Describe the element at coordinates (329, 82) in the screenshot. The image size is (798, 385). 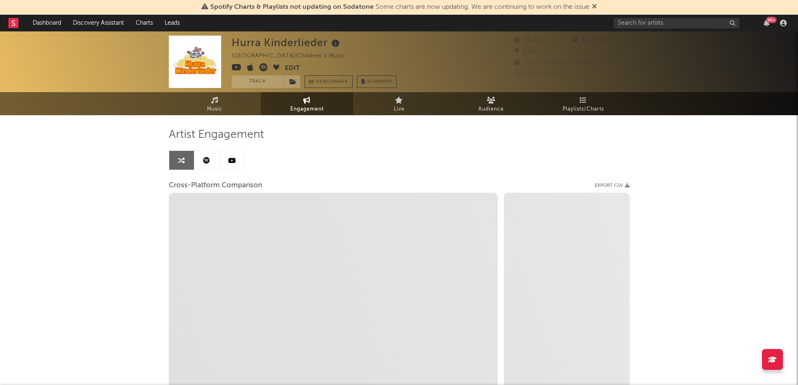
I see `a: Benchmark` at that location.